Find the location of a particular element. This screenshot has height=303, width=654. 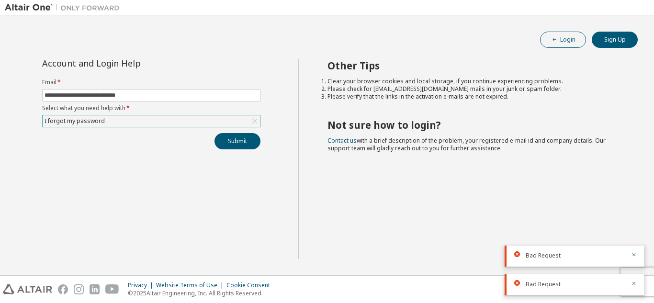

h2: Not sure how to login? is located at coordinates (474, 125).